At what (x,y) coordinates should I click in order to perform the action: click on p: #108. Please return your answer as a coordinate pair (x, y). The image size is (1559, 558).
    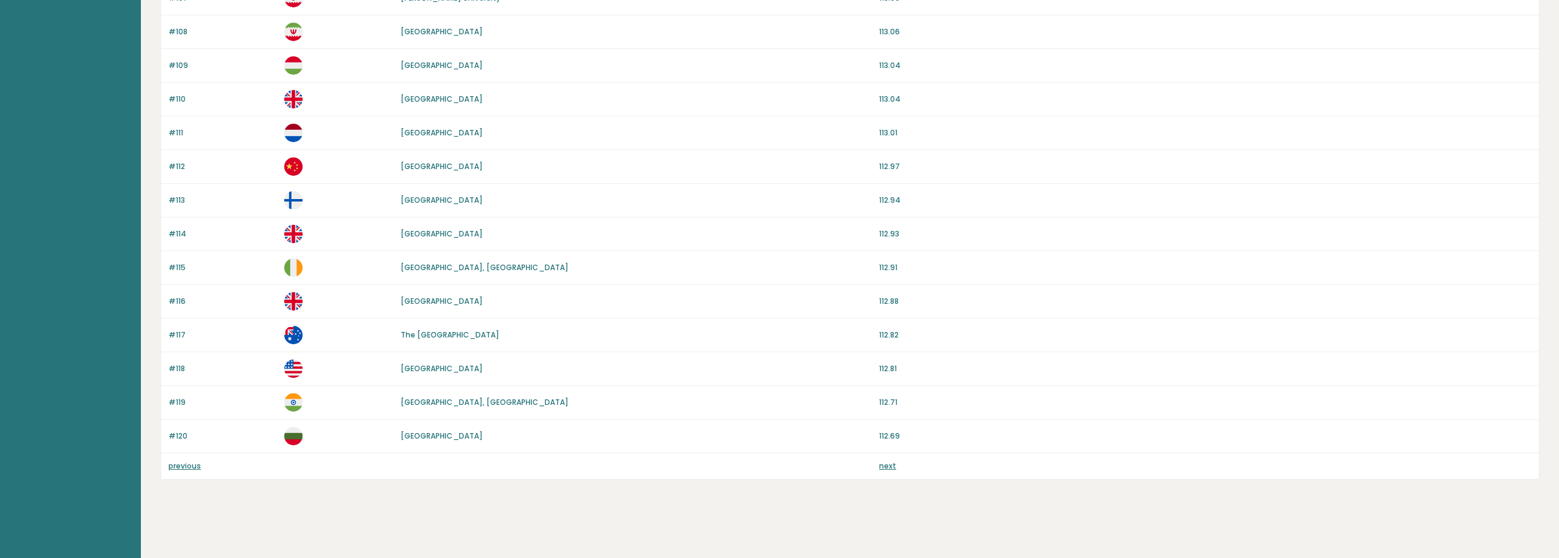
    Looking at the image, I should click on (222, 32).